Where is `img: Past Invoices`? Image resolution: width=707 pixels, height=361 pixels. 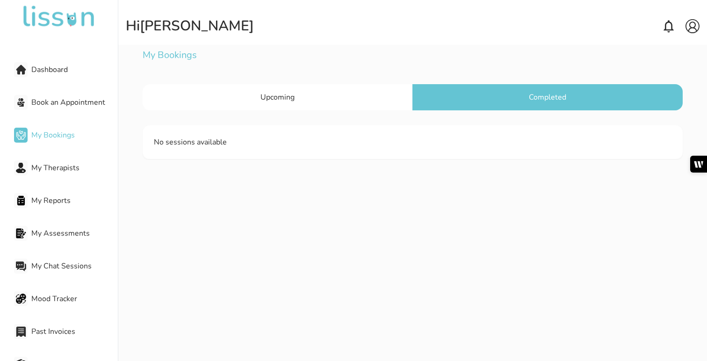
img: Past Invoices is located at coordinates (21, 331).